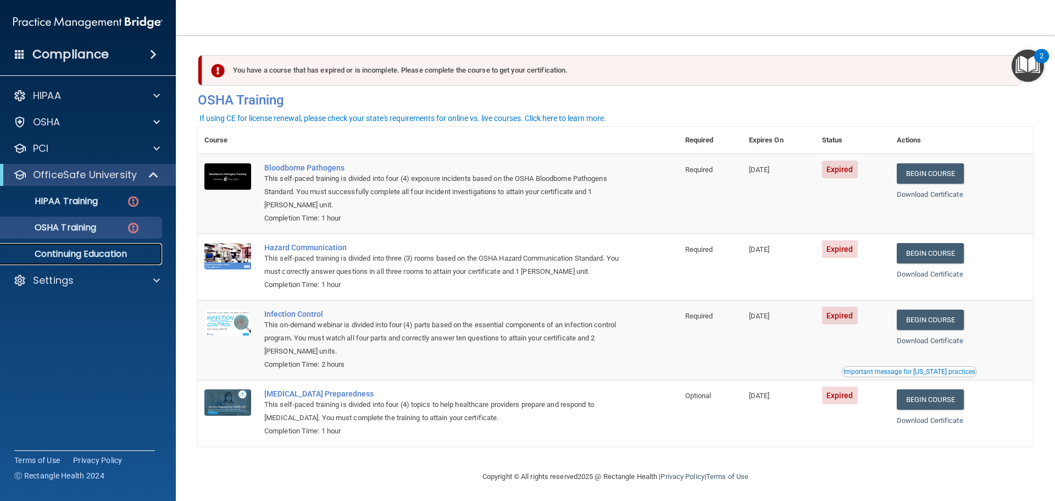 The height and width of the screenshot is (501, 1055). What do you see at coordinates (47, 96) in the screenshot?
I see `p: HIPAA` at bounding box center [47, 96].